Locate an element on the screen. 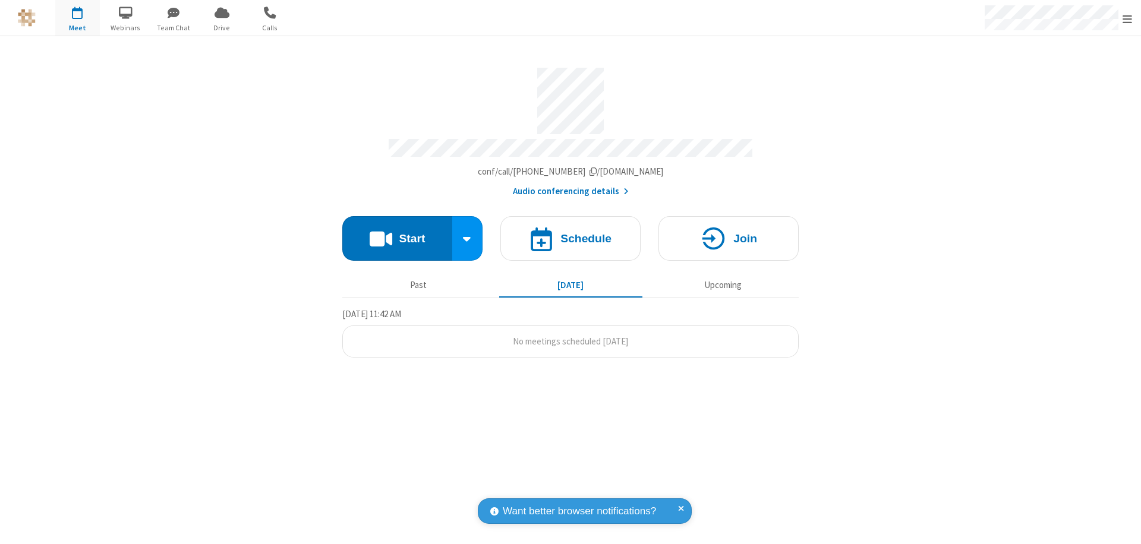  button: Schedule is located at coordinates (570, 238).